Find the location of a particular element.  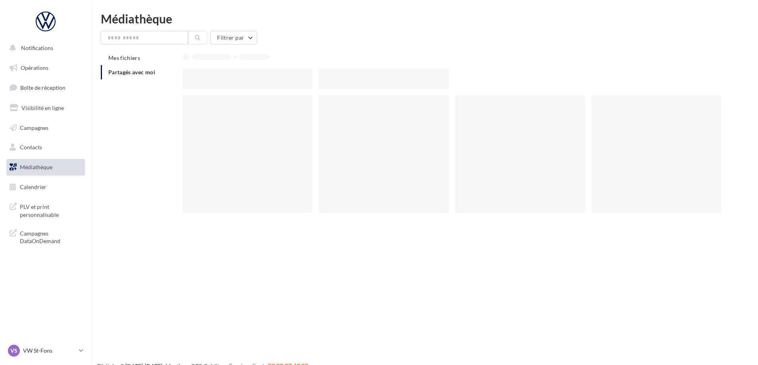

a: Contacts is located at coordinates (46, 147).